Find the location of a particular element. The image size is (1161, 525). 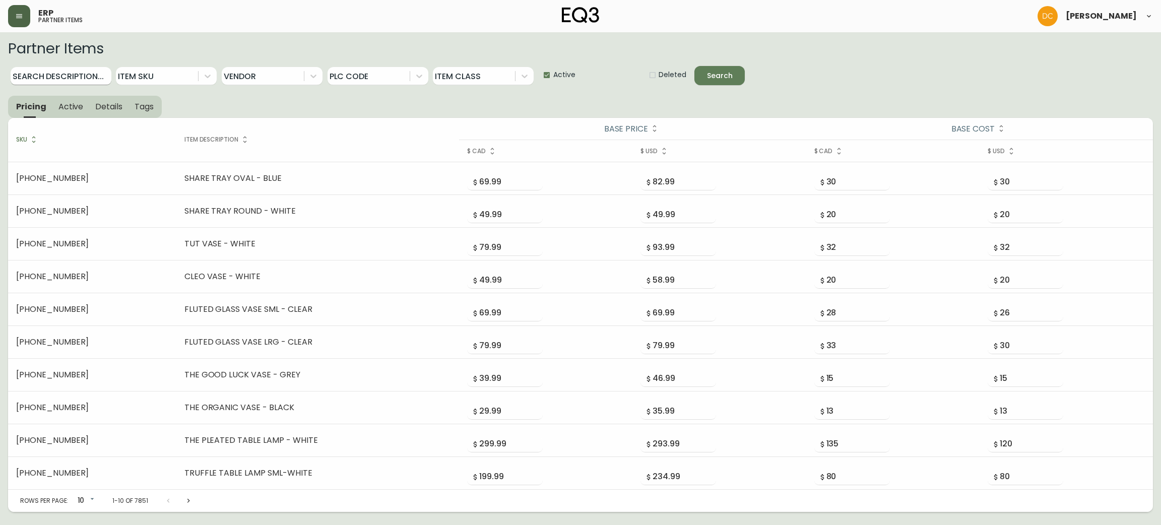

button: Search is located at coordinates (720, 76).